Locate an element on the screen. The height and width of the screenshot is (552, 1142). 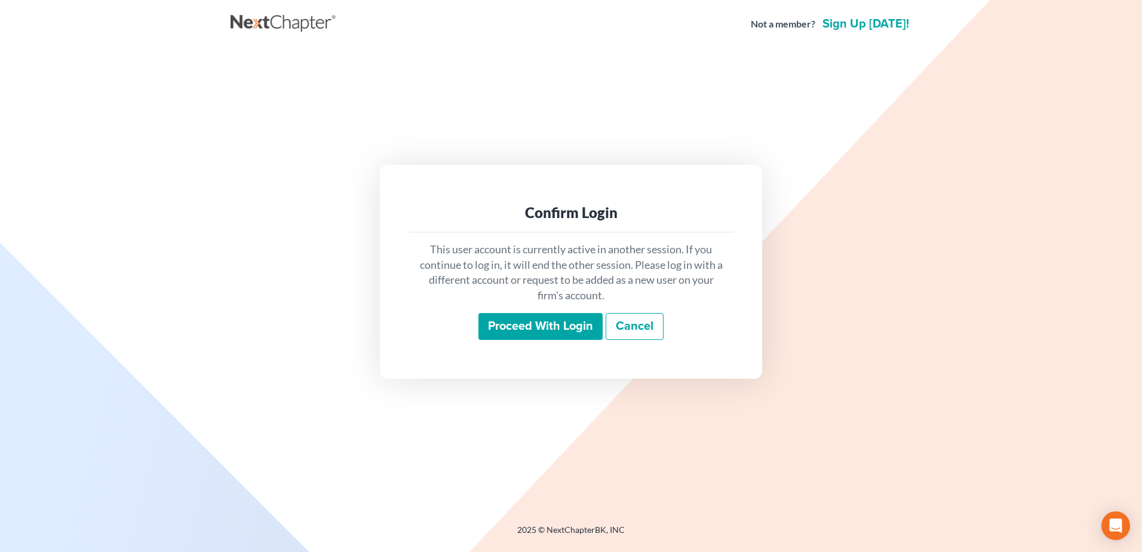
div: Open Intercom Messenger is located at coordinates (1116, 526).